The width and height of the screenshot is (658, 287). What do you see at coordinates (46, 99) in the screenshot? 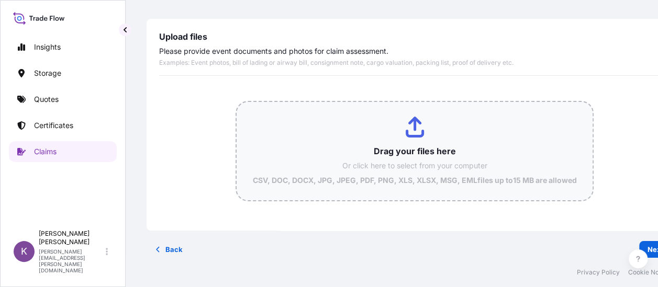
I see `p: Quotes` at bounding box center [46, 99].